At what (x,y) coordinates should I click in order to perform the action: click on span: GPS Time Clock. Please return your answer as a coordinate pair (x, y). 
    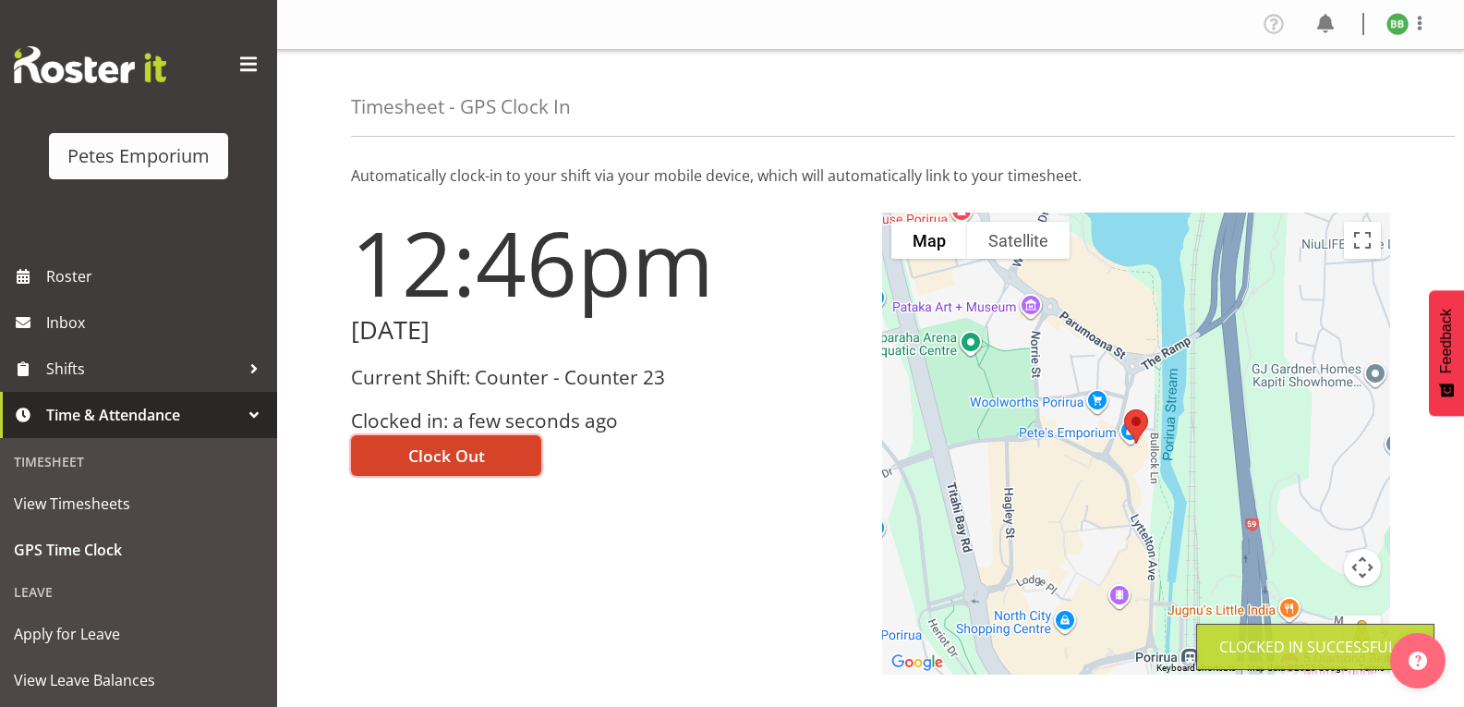
    Looking at the image, I should click on (139, 550).